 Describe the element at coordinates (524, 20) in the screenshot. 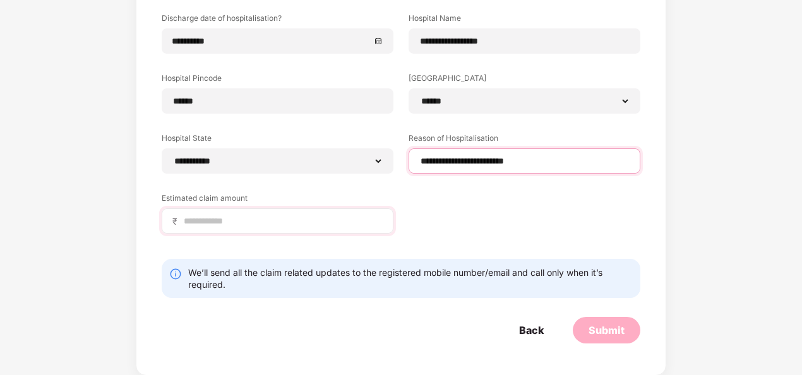

I see `label: Hospital Name` at that location.